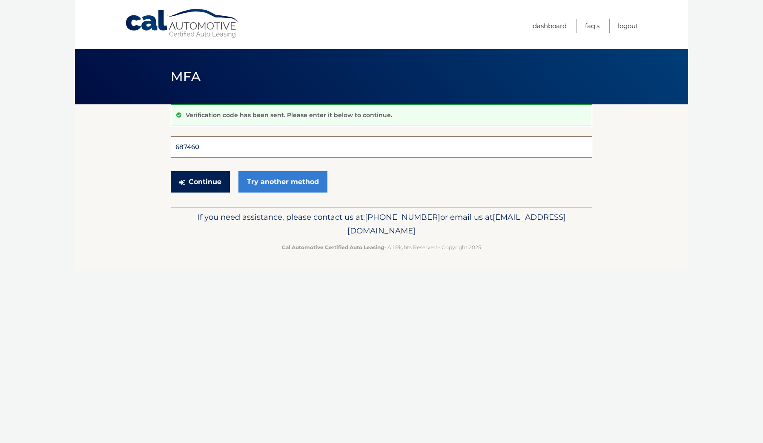 The image size is (763, 443). What do you see at coordinates (182, 23) in the screenshot?
I see `a: Cal Automotive` at bounding box center [182, 23].